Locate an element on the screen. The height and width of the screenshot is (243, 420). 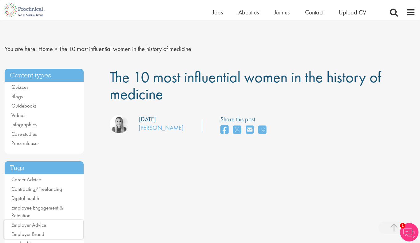
a: Infographics is located at coordinates (24, 124).